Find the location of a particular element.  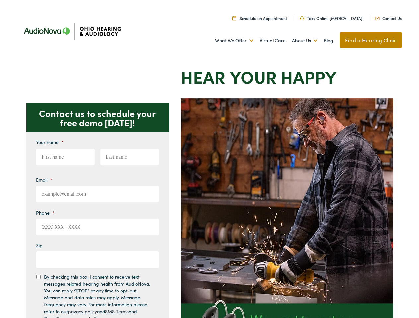

label: Your name is located at coordinates (50, 142).